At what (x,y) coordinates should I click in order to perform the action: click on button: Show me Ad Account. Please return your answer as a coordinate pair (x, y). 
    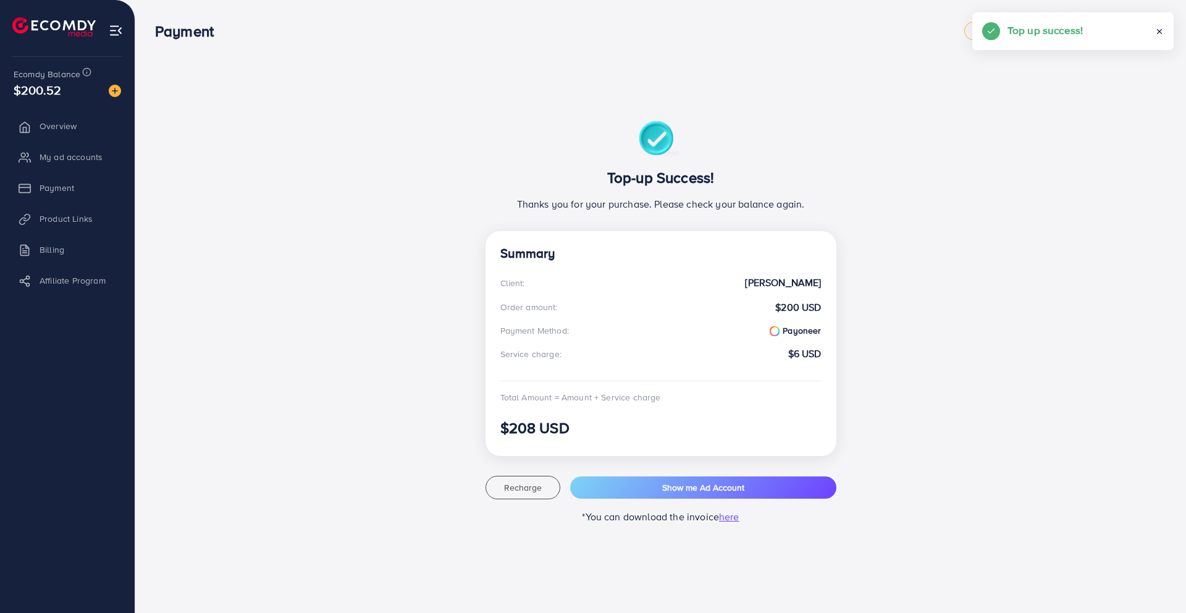
    Looking at the image, I should click on (703, 487).